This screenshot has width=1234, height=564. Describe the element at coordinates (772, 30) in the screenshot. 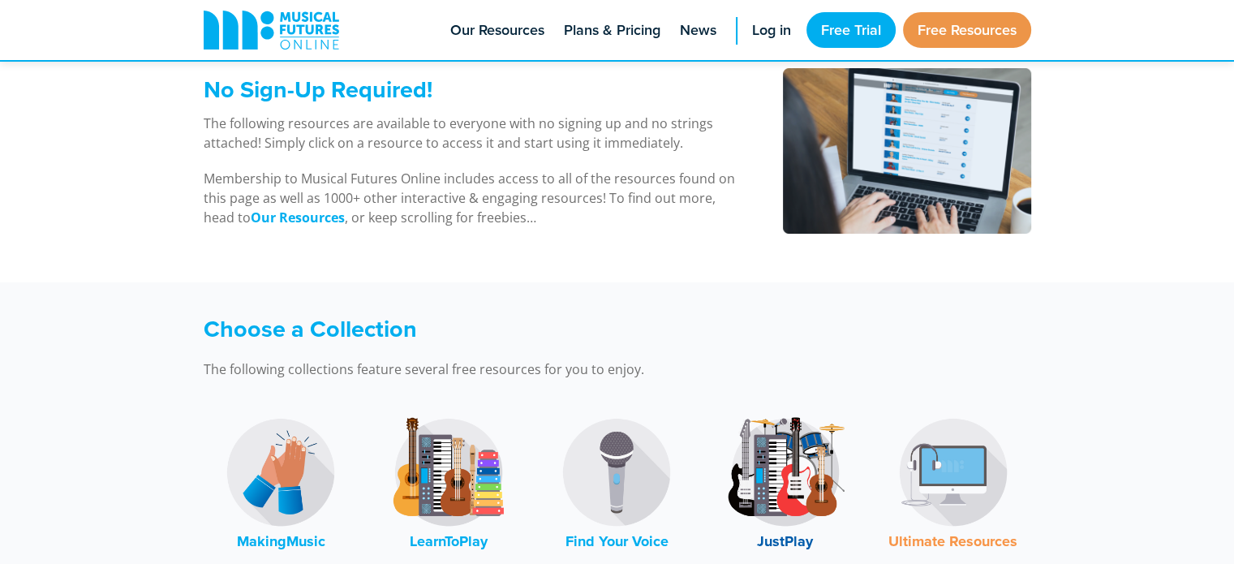

I see `span: Log in` at that location.